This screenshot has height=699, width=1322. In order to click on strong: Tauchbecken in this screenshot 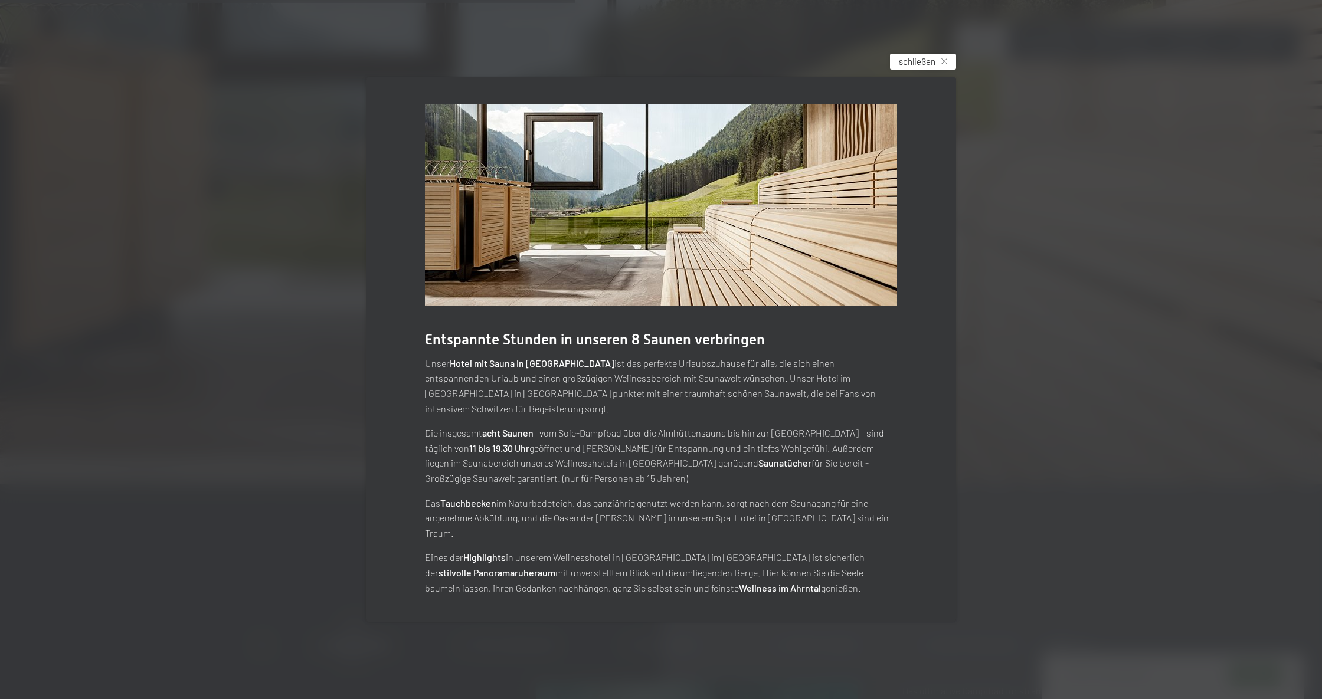, I will do `click(468, 503)`.